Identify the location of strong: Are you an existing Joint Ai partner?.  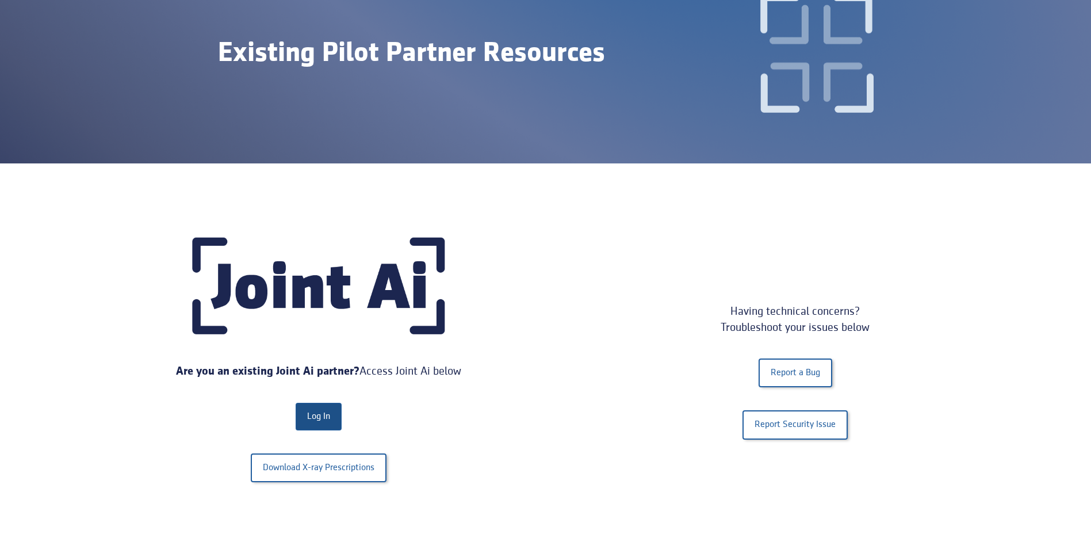
(267, 372).